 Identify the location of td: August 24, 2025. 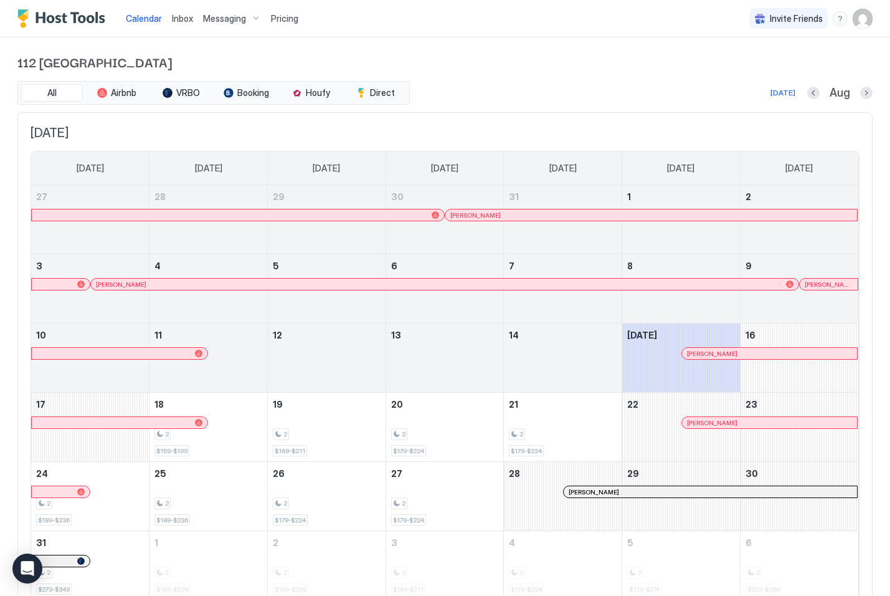
(90, 496).